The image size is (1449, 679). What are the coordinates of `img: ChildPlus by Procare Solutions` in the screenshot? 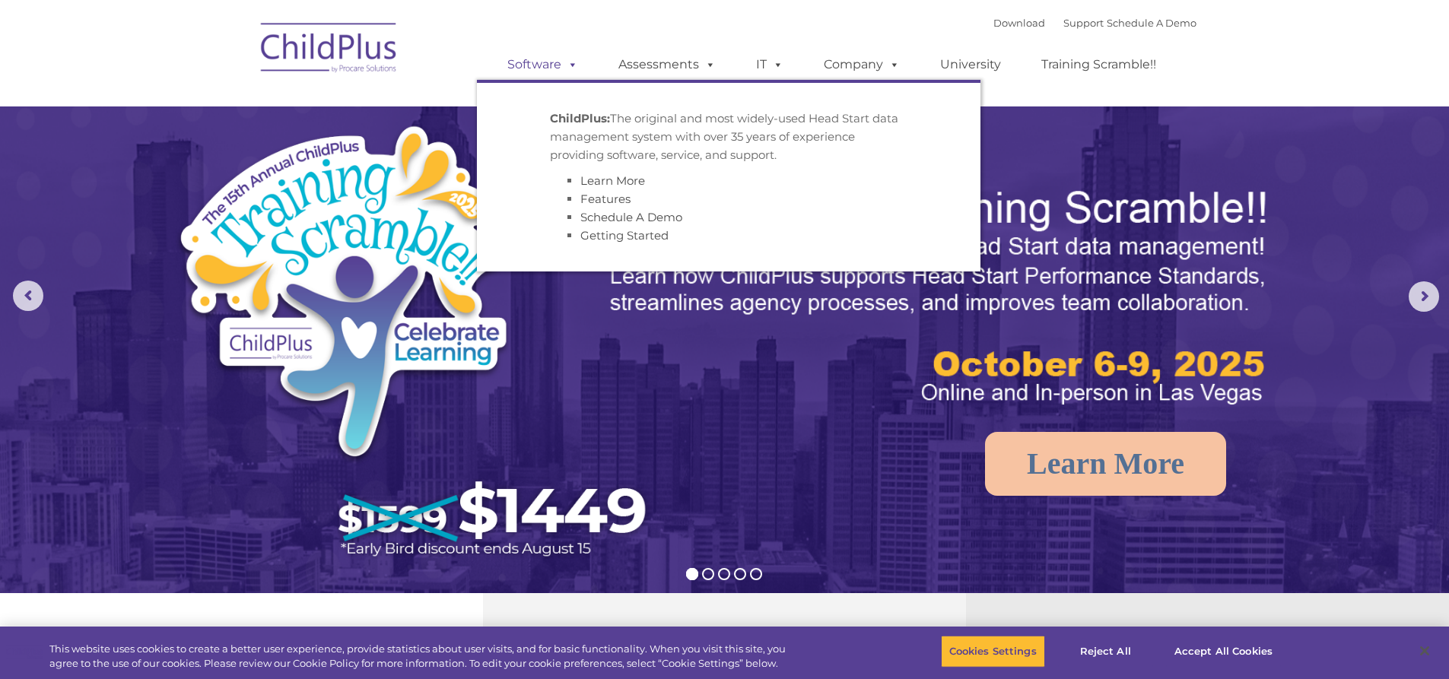 It's located at (329, 50).